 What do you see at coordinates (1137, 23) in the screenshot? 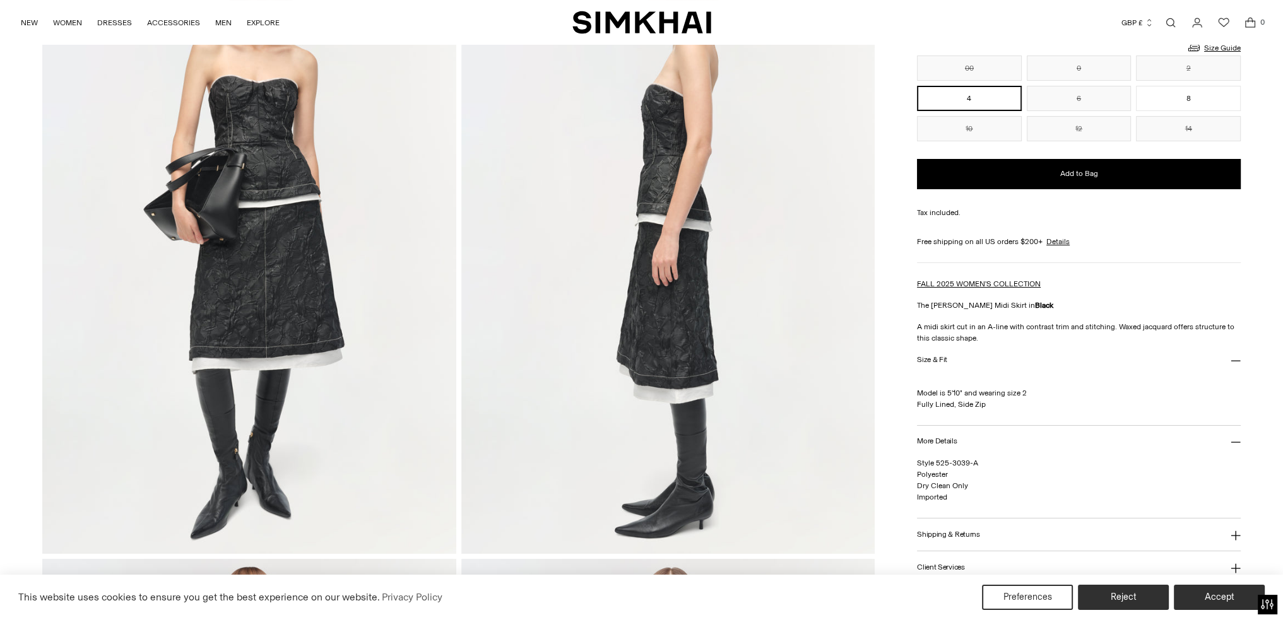
I see `button: GBP £` at bounding box center [1137, 23].